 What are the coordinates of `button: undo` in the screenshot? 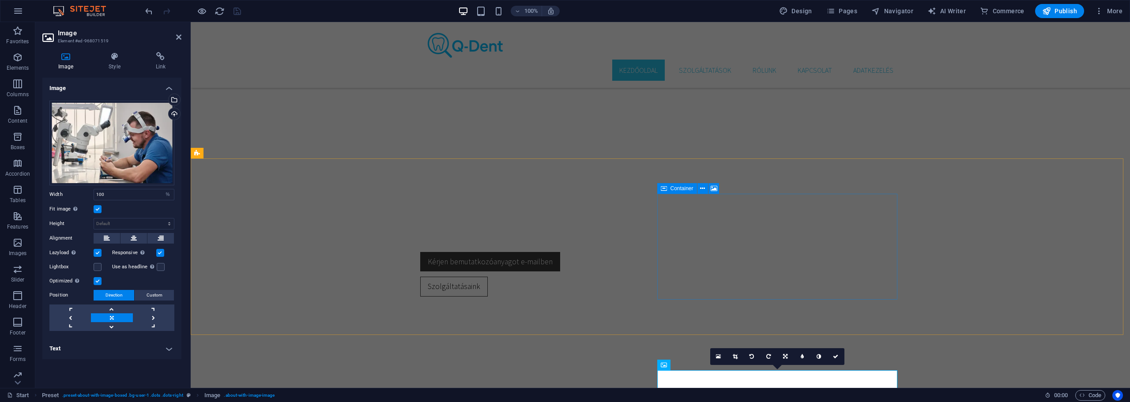 It's located at (149, 11).